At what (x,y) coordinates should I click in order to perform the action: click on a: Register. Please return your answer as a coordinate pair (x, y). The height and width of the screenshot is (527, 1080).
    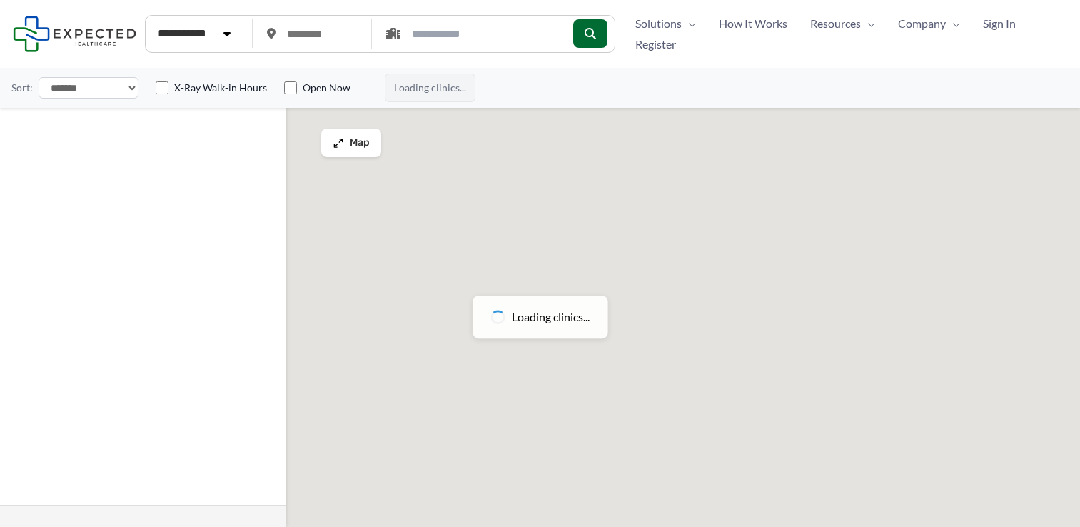
    Looking at the image, I should click on (655, 44).